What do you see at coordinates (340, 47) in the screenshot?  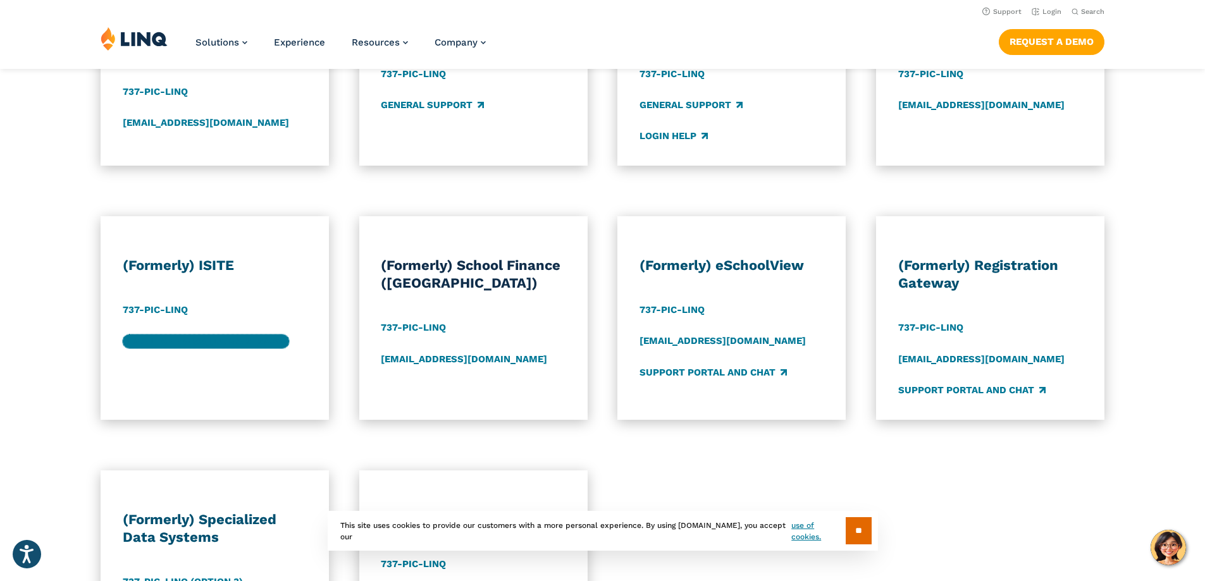 I see `nav: Primary Navigation` at bounding box center [340, 47].